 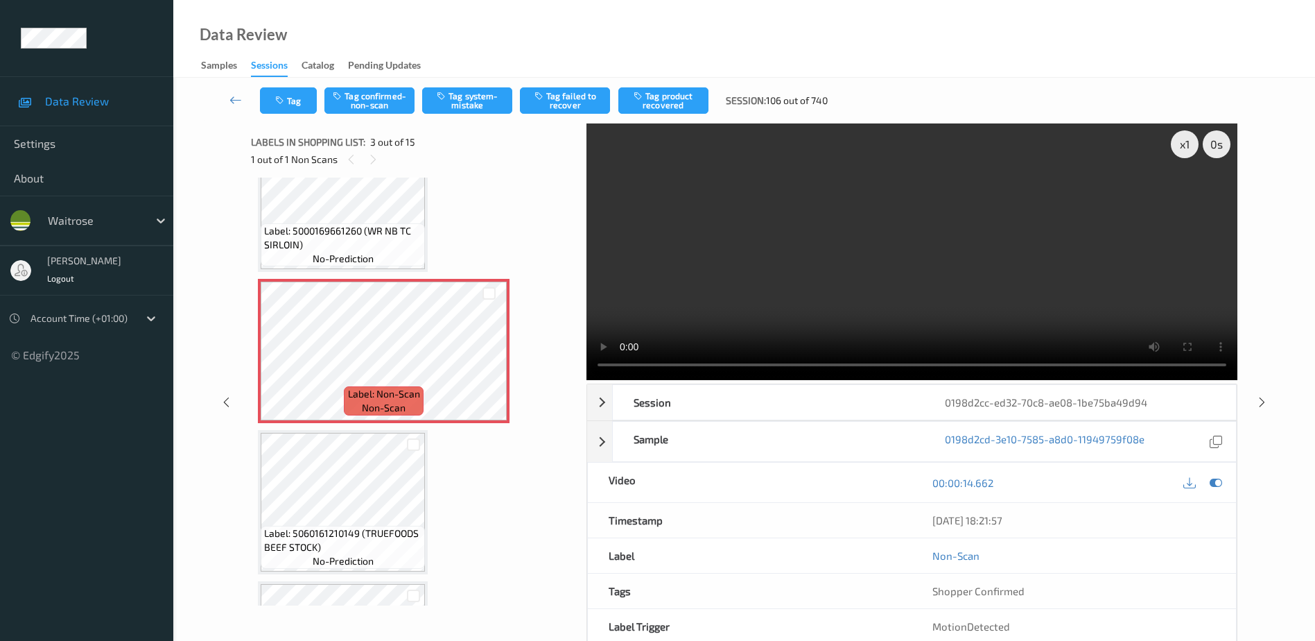 I want to click on span: Shopper Confirmed, so click(x=978, y=591).